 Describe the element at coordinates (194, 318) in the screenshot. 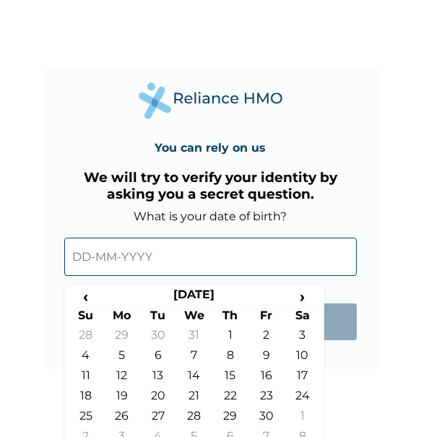

I see `th: We` at that location.